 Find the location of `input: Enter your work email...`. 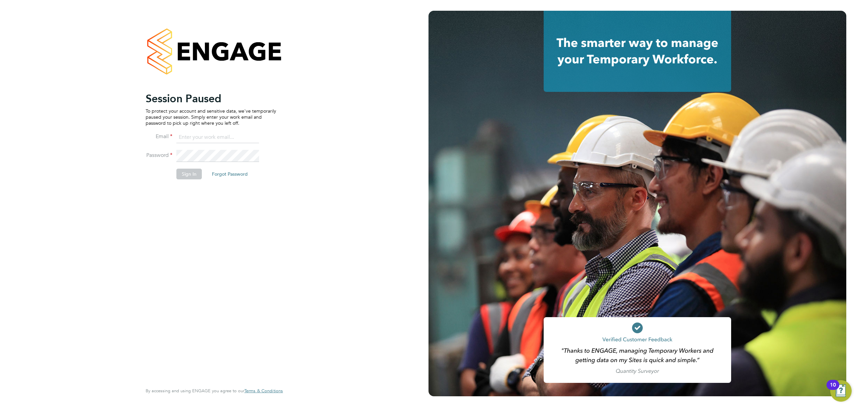

input: Enter your work email... is located at coordinates (218, 137).